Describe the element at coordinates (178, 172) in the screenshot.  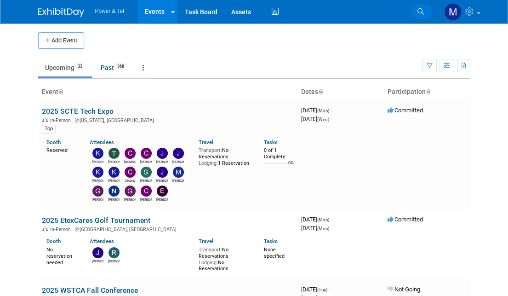
I see `img: Mike Kruszewski` at that location.